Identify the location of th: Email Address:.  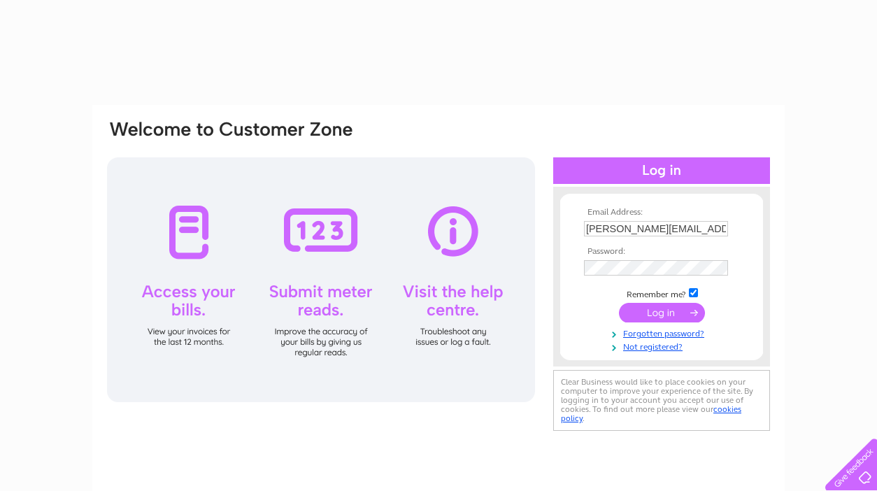
(662, 213).